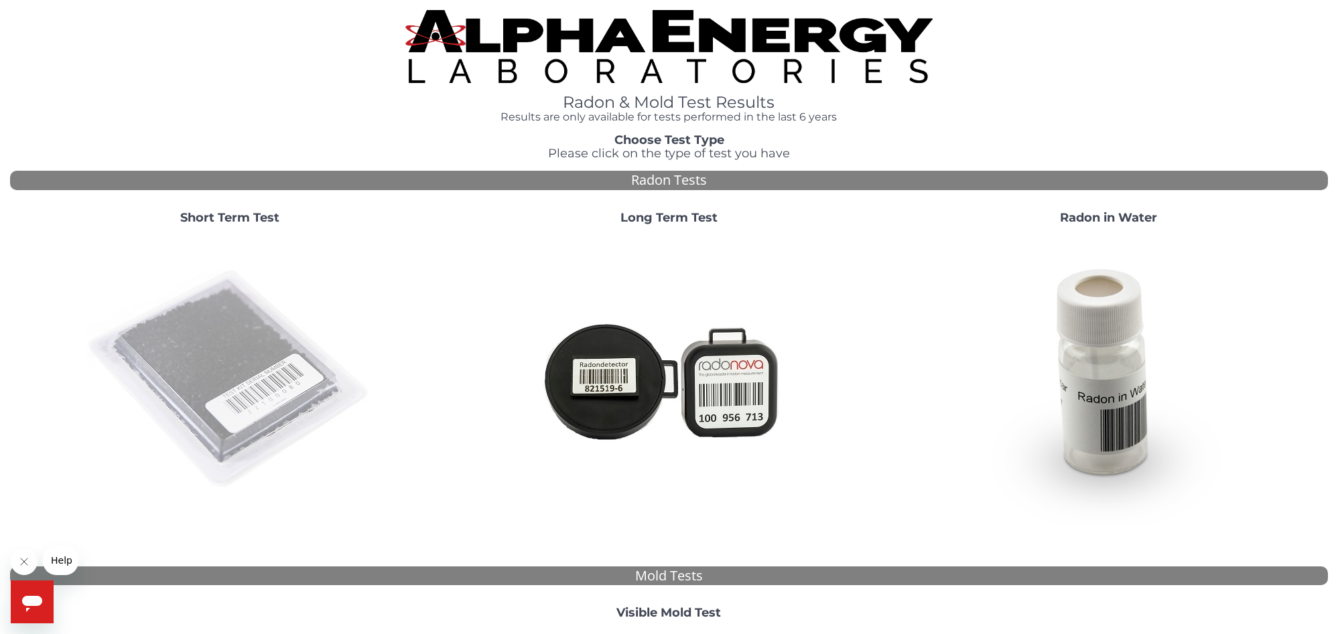  I want to click on div: Mold Tests, so click(669, 576).